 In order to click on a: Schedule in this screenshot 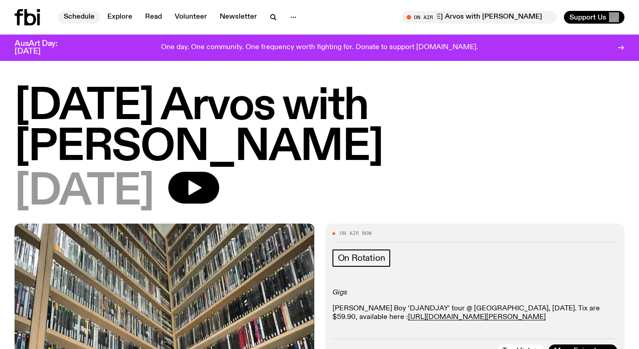, I will do `click(79, 17)`.